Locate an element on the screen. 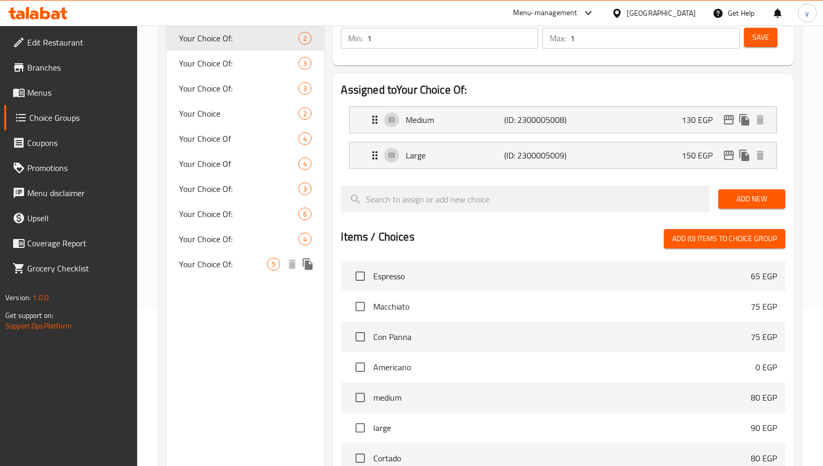  span: Menus is located at coordinates (78, 93).